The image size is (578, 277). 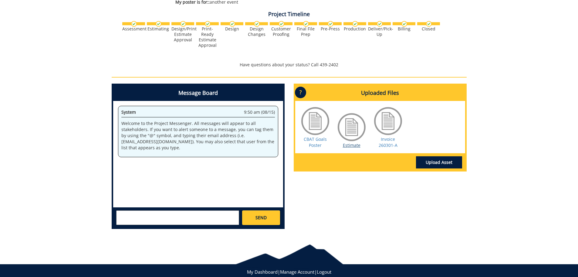 I want to click on h4: Message Board, so click(x=198, y=93).